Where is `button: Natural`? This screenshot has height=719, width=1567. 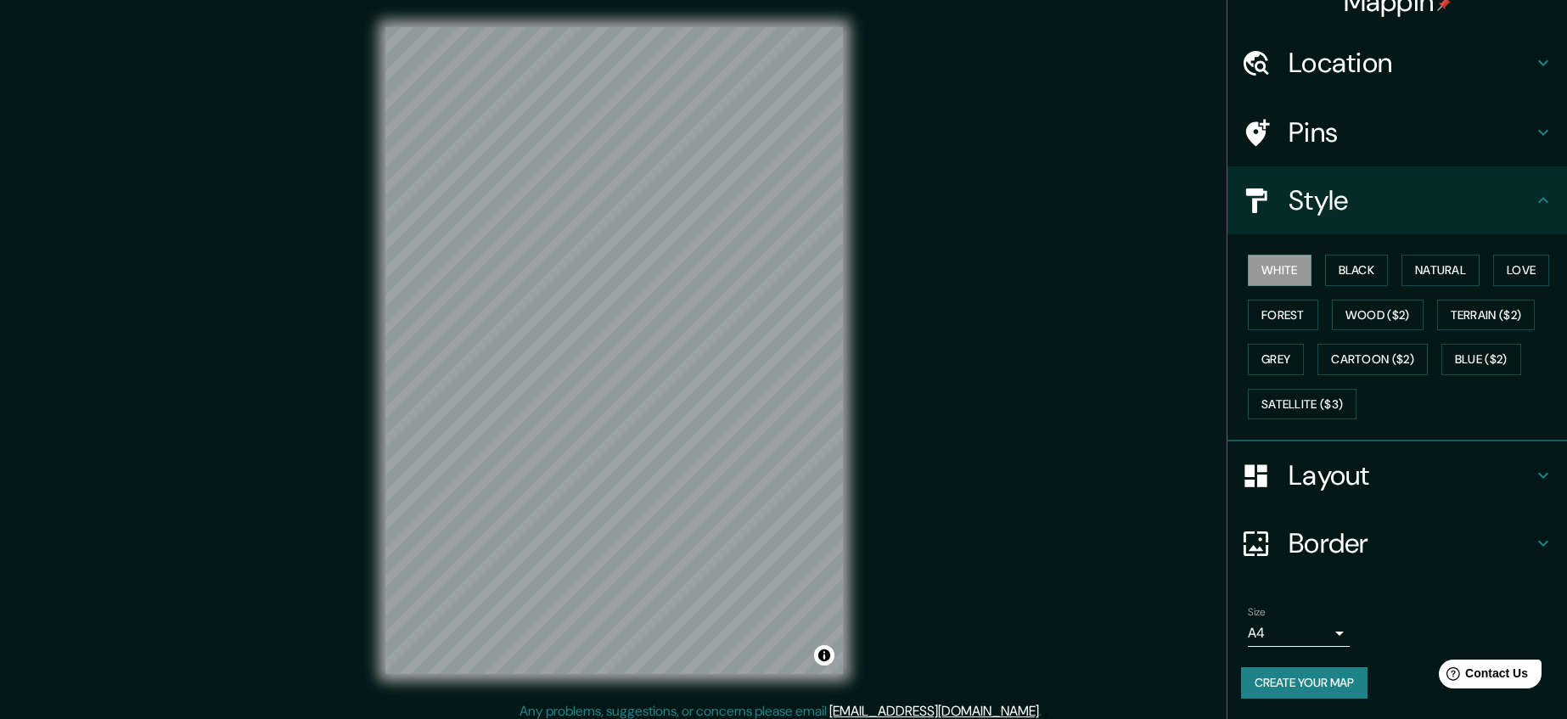
button: Natural is located at coordinates (1441, 270).